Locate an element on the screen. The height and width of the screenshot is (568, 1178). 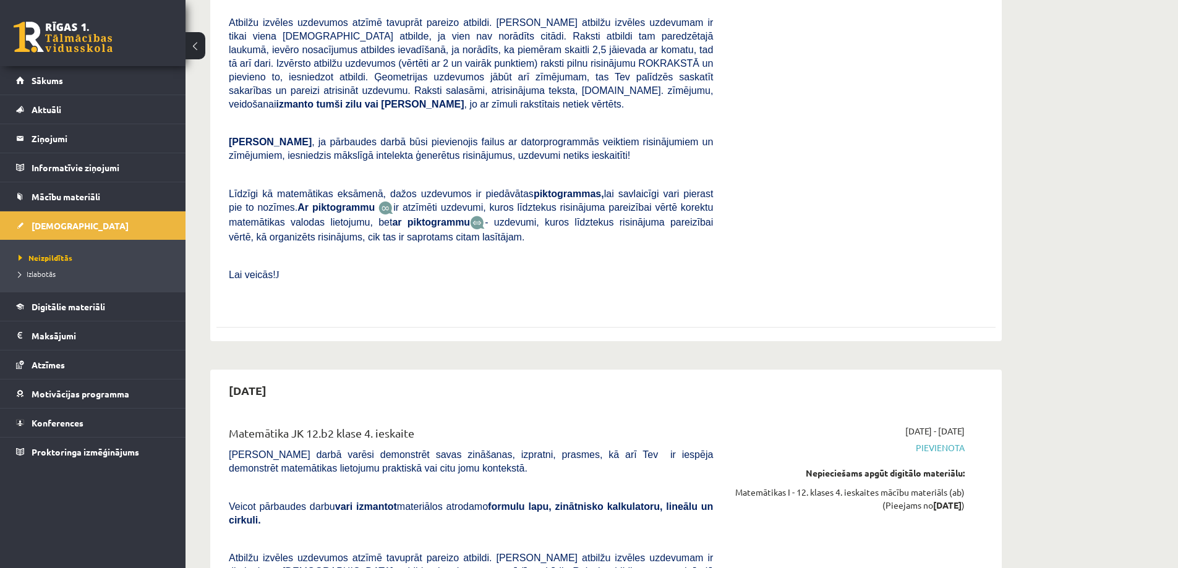
span: Atzīmes is located at coordinates (48, 365).